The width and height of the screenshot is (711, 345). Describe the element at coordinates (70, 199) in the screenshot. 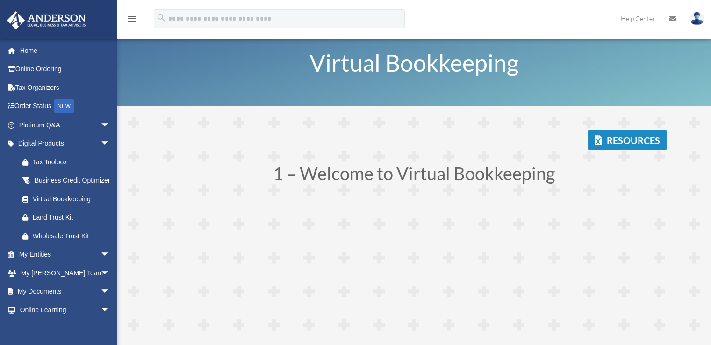

I see `div: Virtual Bookkeeping` at that location.